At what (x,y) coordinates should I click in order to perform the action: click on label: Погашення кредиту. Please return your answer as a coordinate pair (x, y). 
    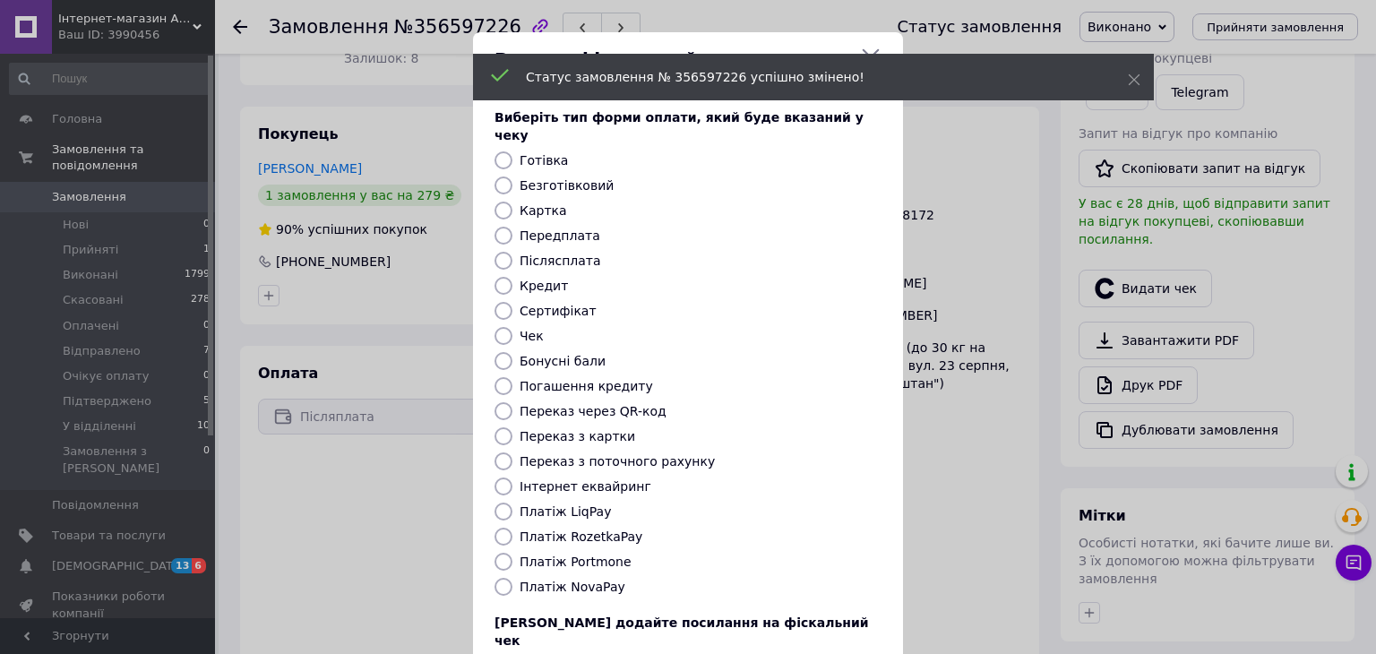
    Looking at the image, I should click on (586, 386).